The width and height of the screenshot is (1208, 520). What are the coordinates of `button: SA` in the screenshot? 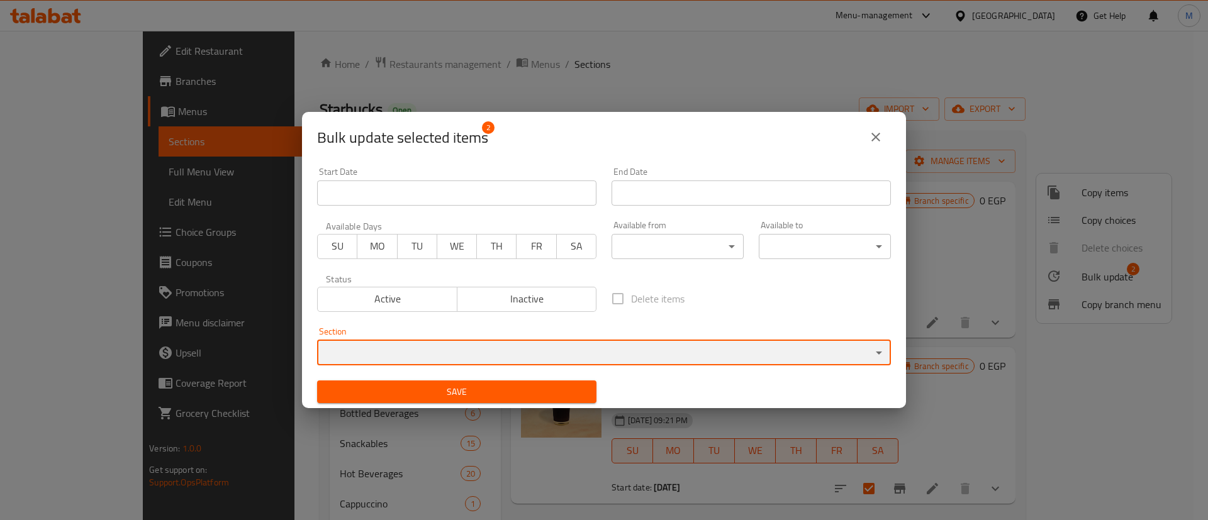 It's located at (576, 247).